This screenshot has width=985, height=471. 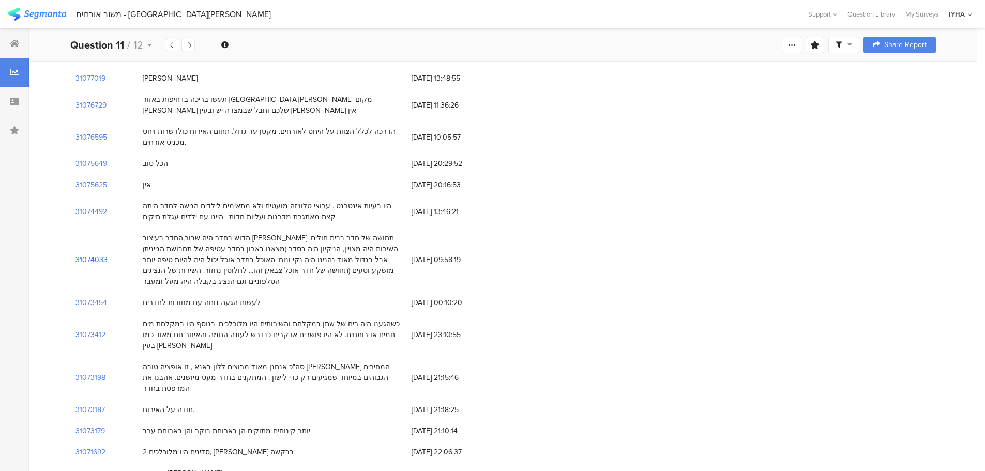 What do you see at coordinates (90, 431) in the screenshot?
I see `section: 31073179` at bounding box center [90, 431].